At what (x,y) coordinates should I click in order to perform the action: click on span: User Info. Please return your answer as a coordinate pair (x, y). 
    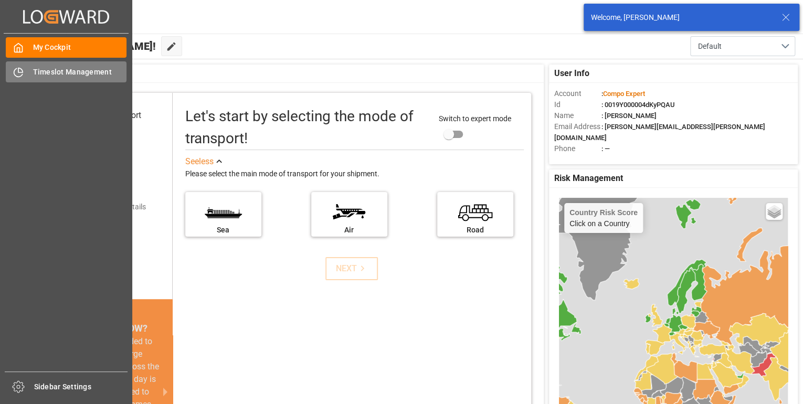
    Looking at the image, I should click on (572, 73).